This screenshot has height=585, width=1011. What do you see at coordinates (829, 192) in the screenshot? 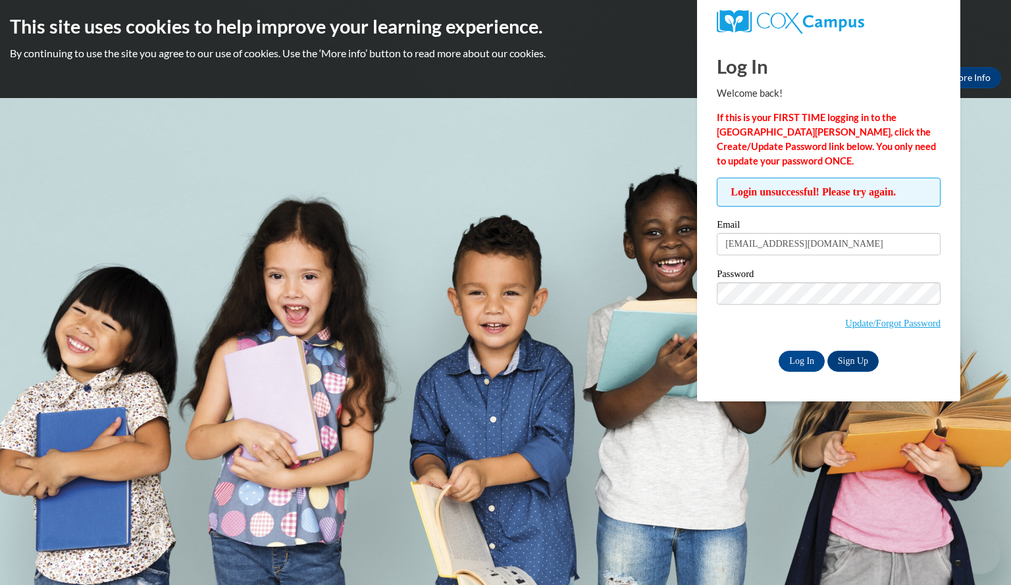
I see `span: Login unsuccessful! Please try again.` at bounding box center [829, 192].